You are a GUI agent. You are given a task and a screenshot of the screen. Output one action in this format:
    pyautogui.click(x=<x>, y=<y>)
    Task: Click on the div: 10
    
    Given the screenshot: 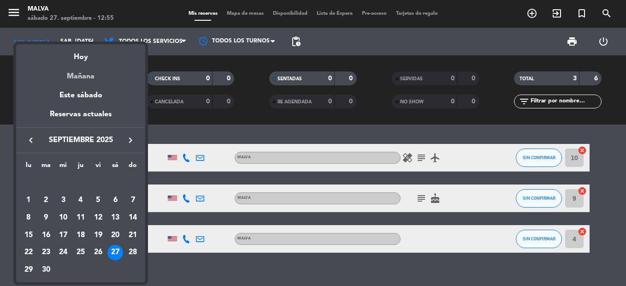 What is the action you would take?
    pyautogui.click(x=63, y=218)
    